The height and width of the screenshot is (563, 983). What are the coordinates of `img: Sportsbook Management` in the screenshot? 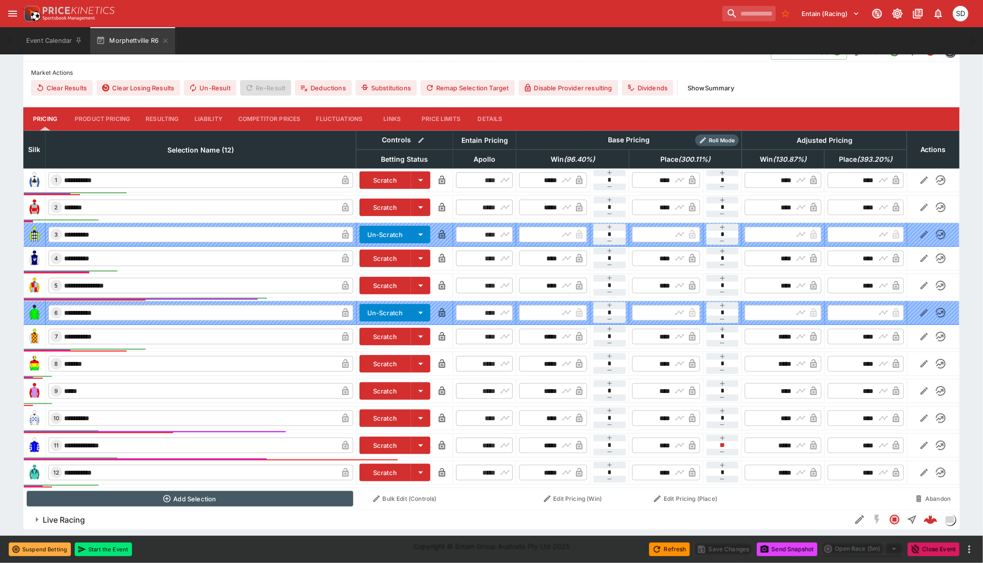 It's located at (69, 18).